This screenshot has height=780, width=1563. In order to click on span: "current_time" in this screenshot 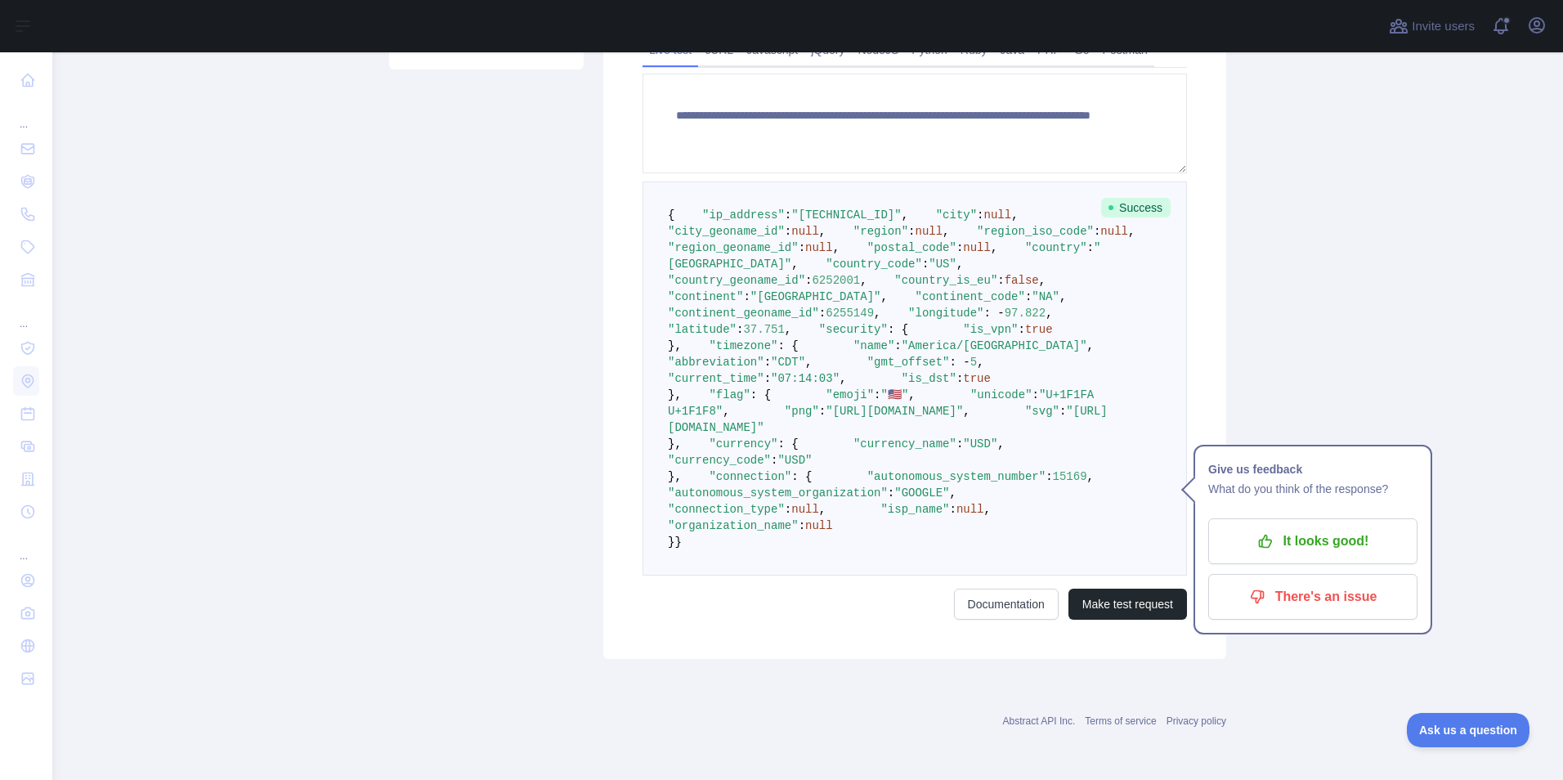, I will do `click(716, 379)`.